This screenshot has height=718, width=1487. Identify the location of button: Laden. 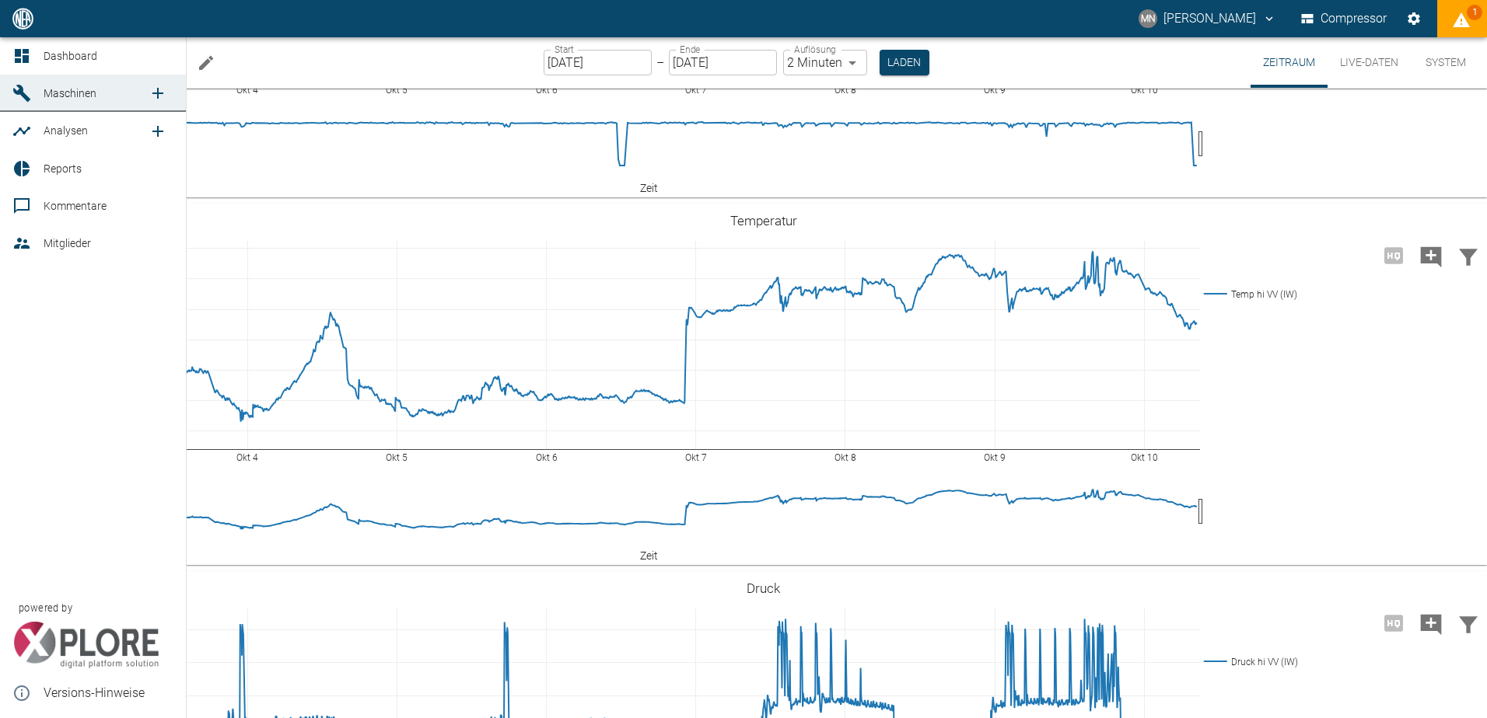
(904, 62).